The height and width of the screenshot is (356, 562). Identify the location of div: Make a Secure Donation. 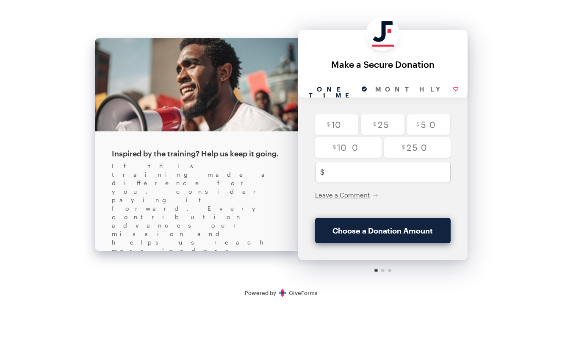
(383, 64).